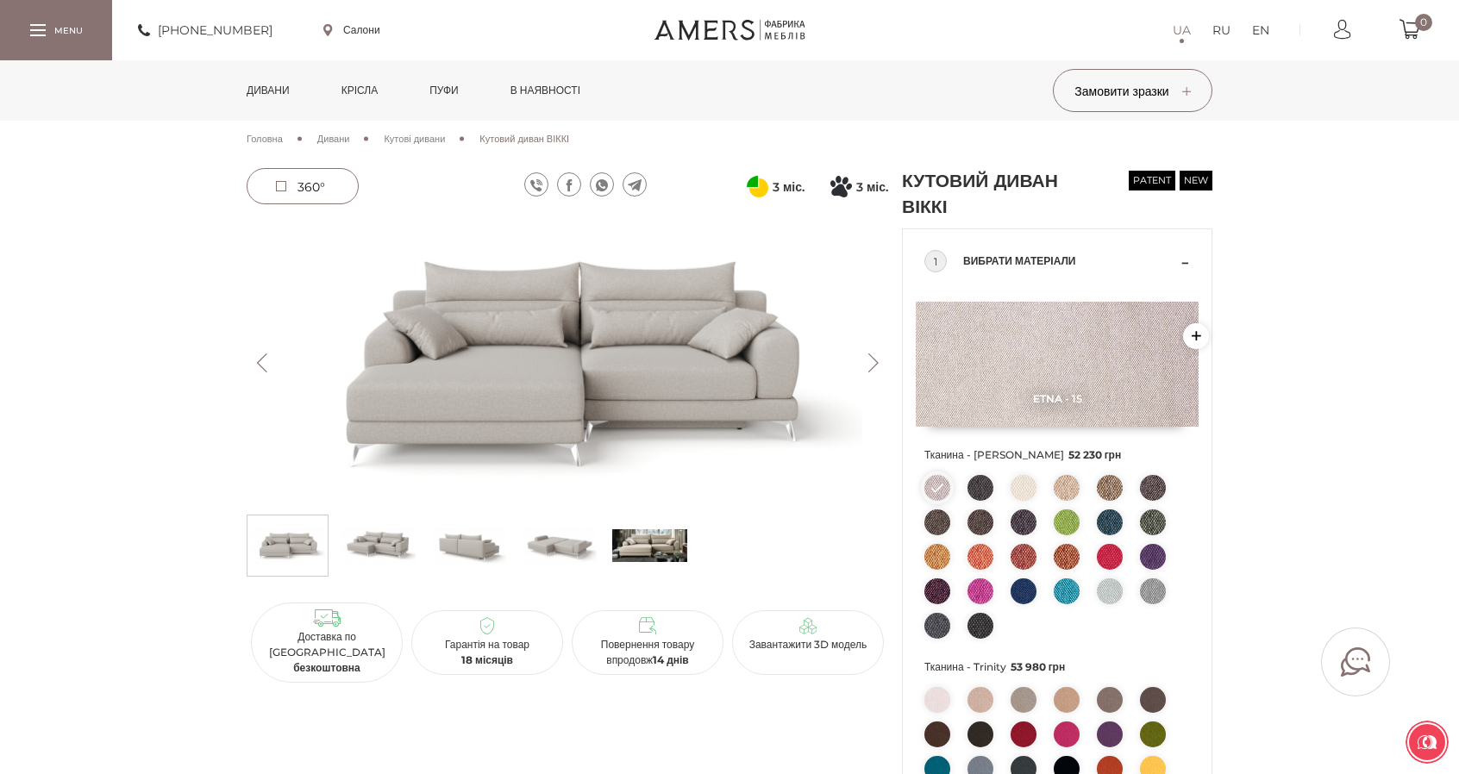  I want to click on button: Next, so click(873, 363).